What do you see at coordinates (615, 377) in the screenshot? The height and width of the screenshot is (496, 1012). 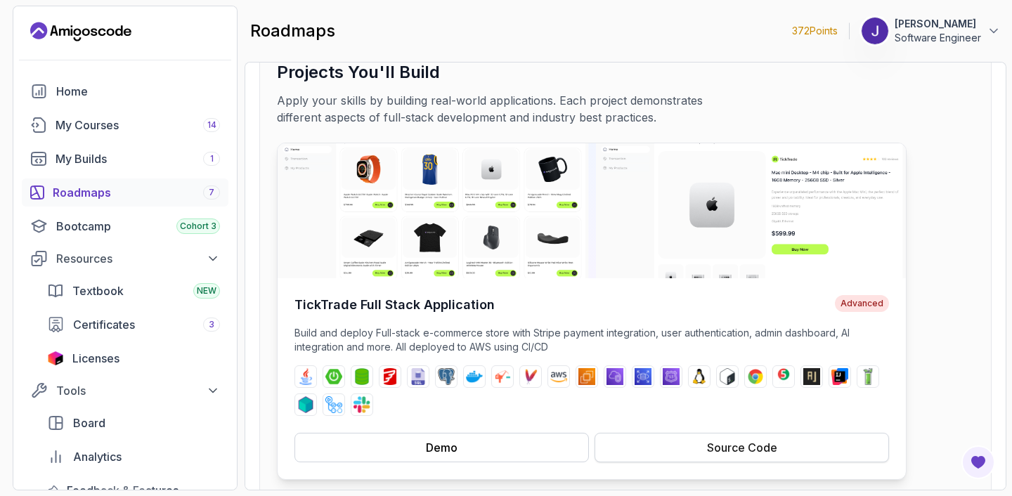 I see `img: vpc logo` at bounding box center [615, 377].